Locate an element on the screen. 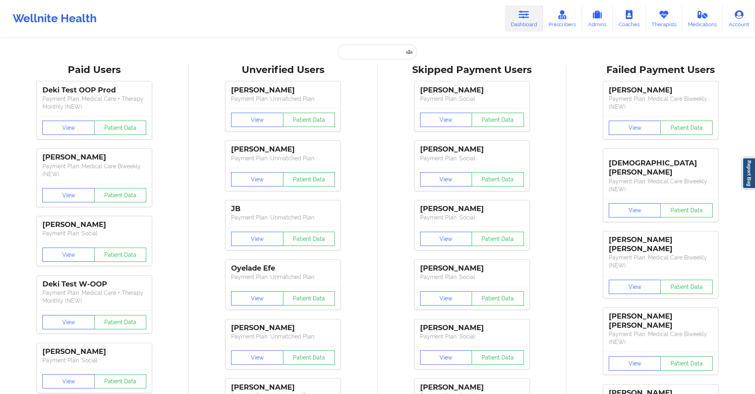  div: Unverified Users is located at coordinates (283, 70).